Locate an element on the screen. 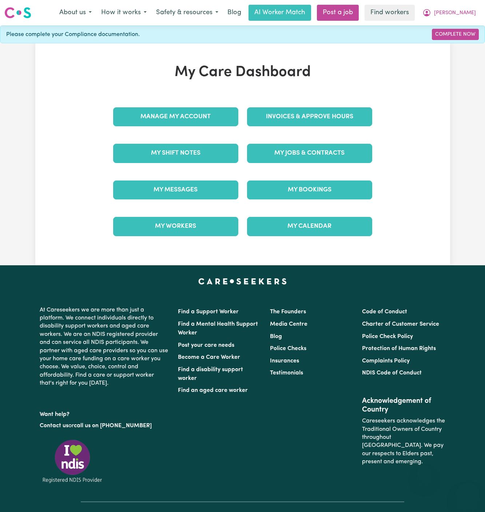  a: Manage My Account is located at coordinates (176, 117).